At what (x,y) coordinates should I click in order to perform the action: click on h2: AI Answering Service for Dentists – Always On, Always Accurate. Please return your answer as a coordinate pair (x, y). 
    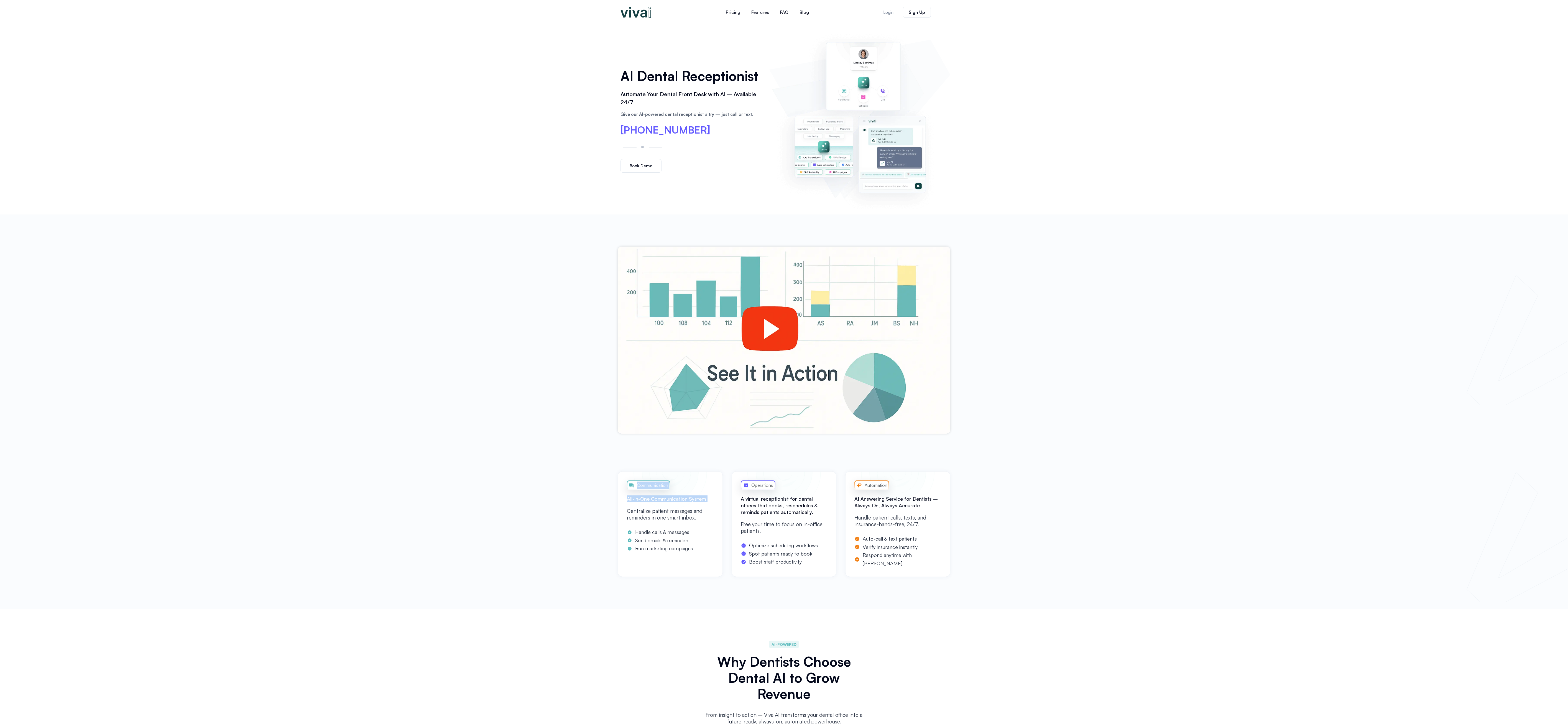
    Looking at the image, I should click on (898, 502).